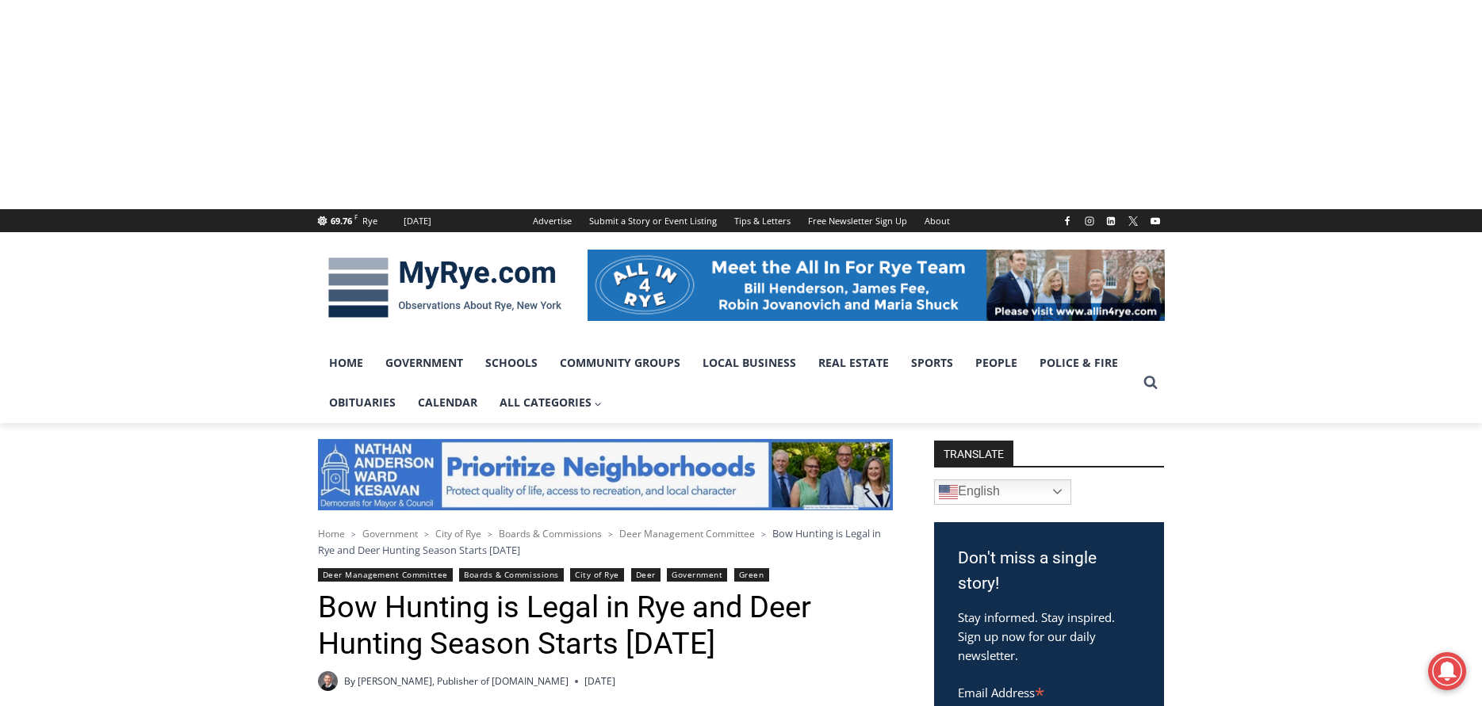 Image resolution: width=1482 pixels, height=706 pixels. Describe the element at coordinates (362, 403) in the screenshot. I see `a: Obituaries` at that location.